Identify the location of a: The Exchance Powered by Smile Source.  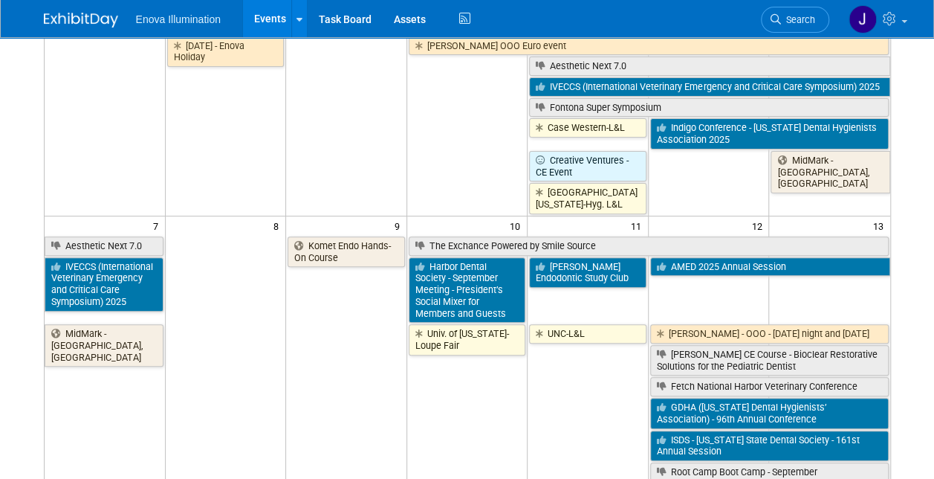
(649, 246).